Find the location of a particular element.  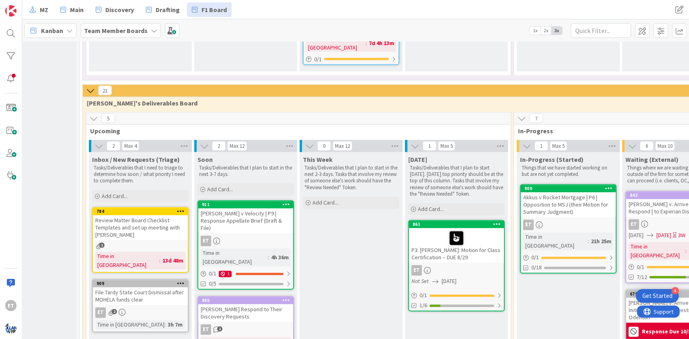

span: In-Progress (Started) is located at coordinates (552, 159).